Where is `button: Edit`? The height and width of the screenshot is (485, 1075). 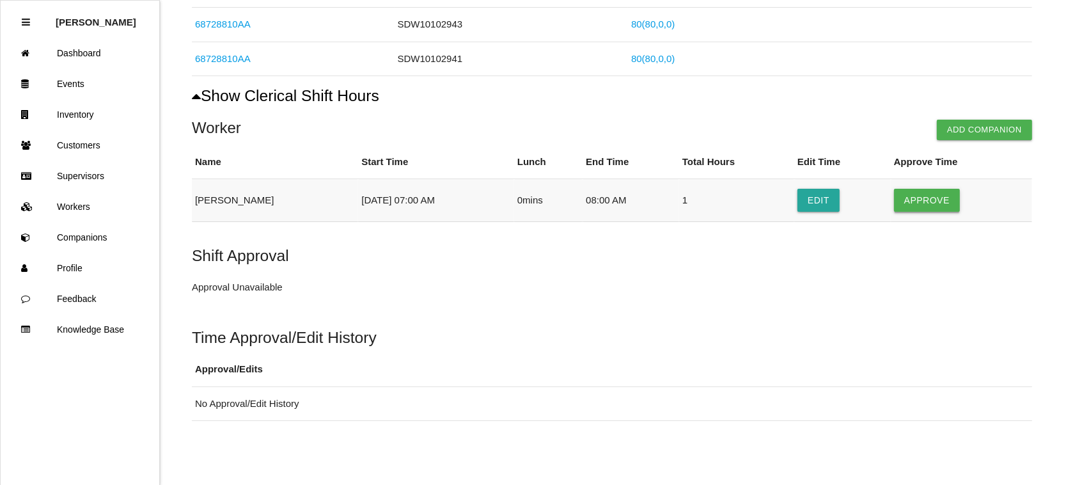 button: Edit is located at coordinates (818, 200).